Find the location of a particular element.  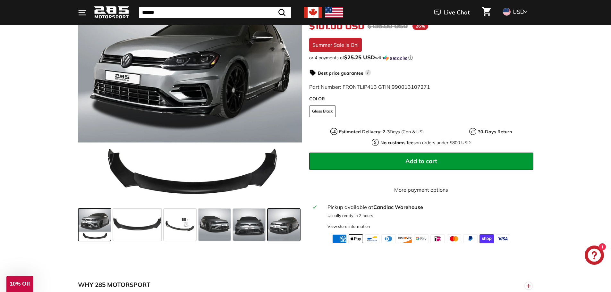

button: Live Chat is located at coordinates (452, 13).